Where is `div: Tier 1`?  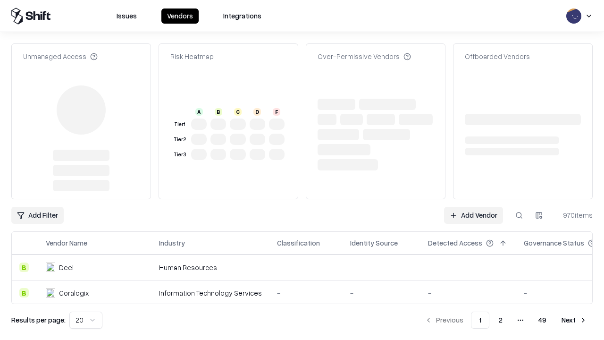 div: Tier 1 is located at coordinates (180, 124).